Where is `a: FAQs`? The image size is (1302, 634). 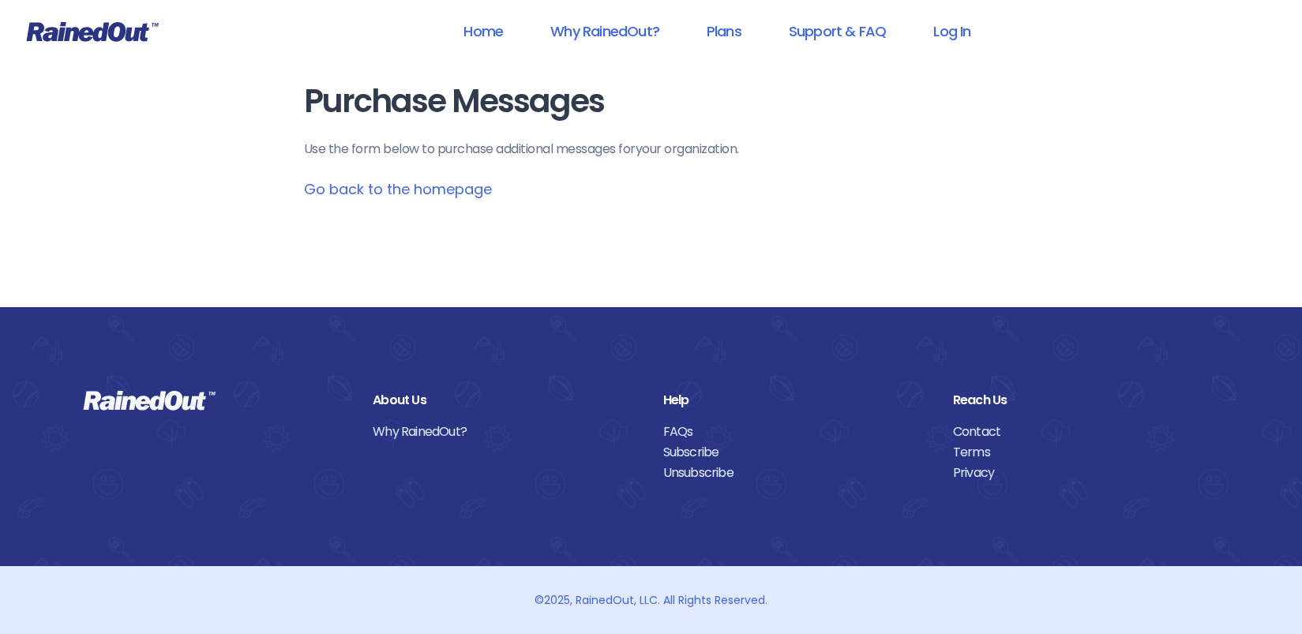 a: FAQs is located at coordinates (796, 432).